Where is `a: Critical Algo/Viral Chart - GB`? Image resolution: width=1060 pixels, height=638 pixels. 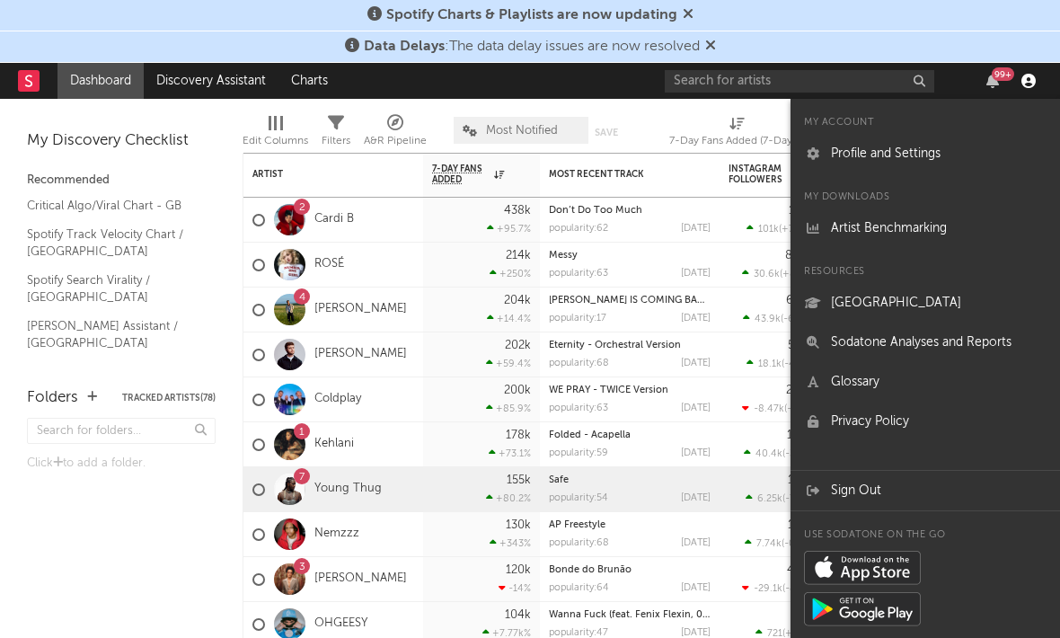 a: Critical Algo/Viral Chart - GB is located at coordinates (112, 206).